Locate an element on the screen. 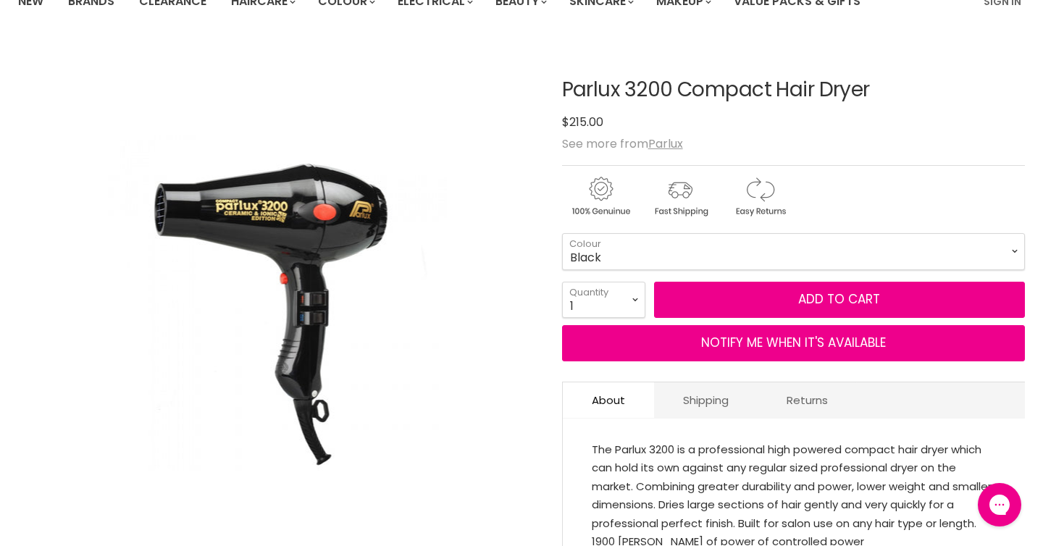  span: $215.00 is located at coordinates (582, 122).